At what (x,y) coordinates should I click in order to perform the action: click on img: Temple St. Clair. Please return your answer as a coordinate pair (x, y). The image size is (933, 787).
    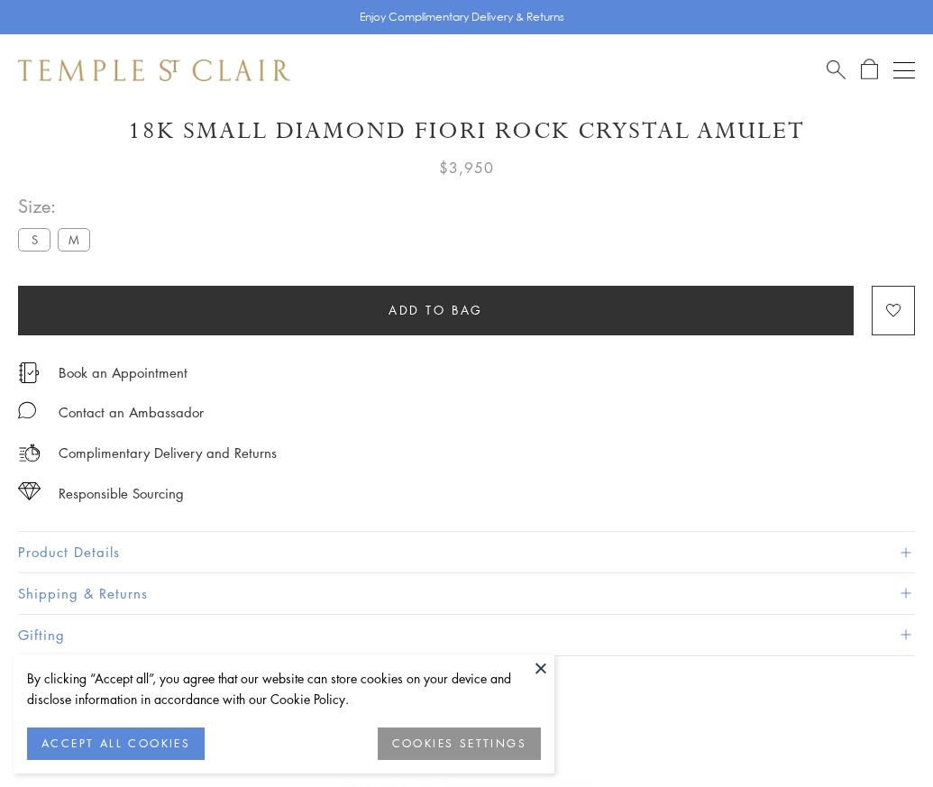
    Looking at the image, I should click on (154, 70).